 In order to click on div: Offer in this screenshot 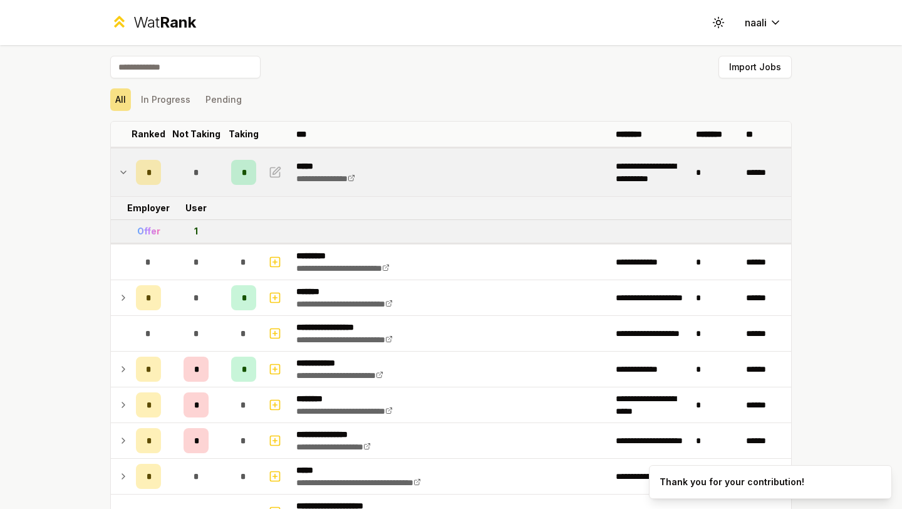, I will do `click(149, 231)`.